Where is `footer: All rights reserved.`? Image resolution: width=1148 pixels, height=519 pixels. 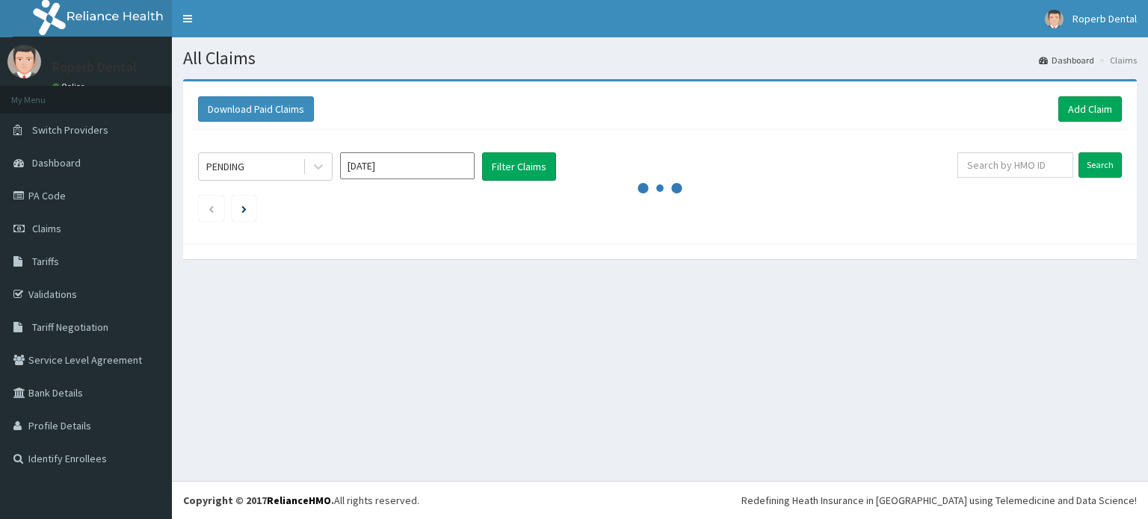 footer: All rights reserved. is located at coordinates (660, 500).